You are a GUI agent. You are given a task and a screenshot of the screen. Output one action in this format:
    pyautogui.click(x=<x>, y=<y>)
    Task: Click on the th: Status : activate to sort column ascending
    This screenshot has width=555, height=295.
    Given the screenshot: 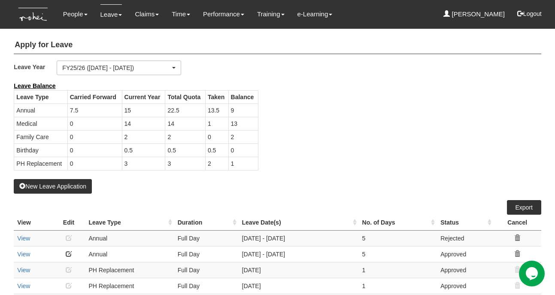 What is the action you would take?
    pyautogui.click(x=465, y=222)
    